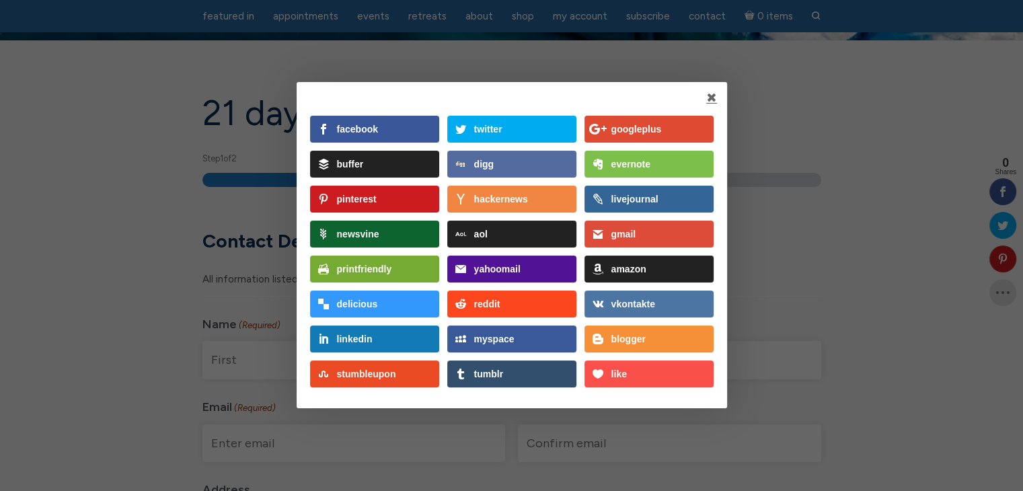 The image size is (1023, 491). I want to click on div: yahoomail, so click(497, 269).